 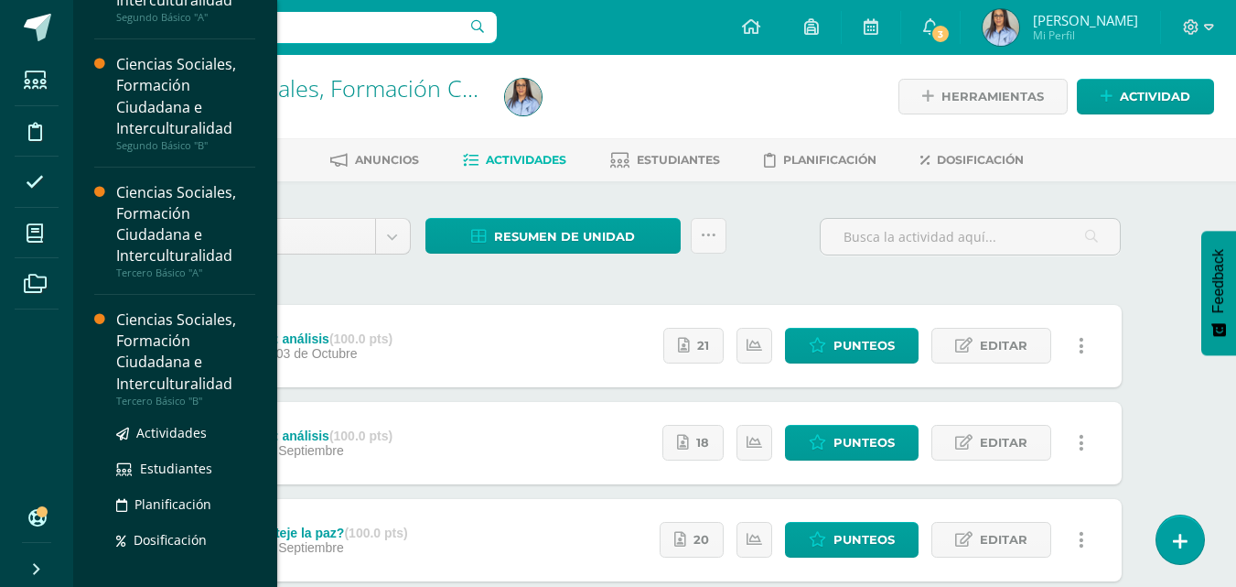 What do you see at coordinates (387, 159) in the screenshot?
I see `span: Anuncios` at bounding box center [387, 159].